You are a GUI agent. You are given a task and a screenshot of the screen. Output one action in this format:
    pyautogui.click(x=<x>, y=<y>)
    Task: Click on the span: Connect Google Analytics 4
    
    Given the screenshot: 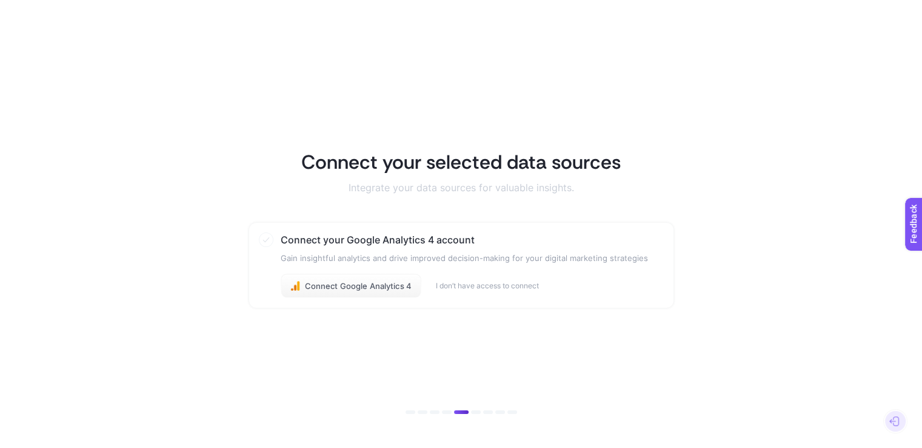 What is the action you would take?
    pyautogui.click(x=358, y=286)
    